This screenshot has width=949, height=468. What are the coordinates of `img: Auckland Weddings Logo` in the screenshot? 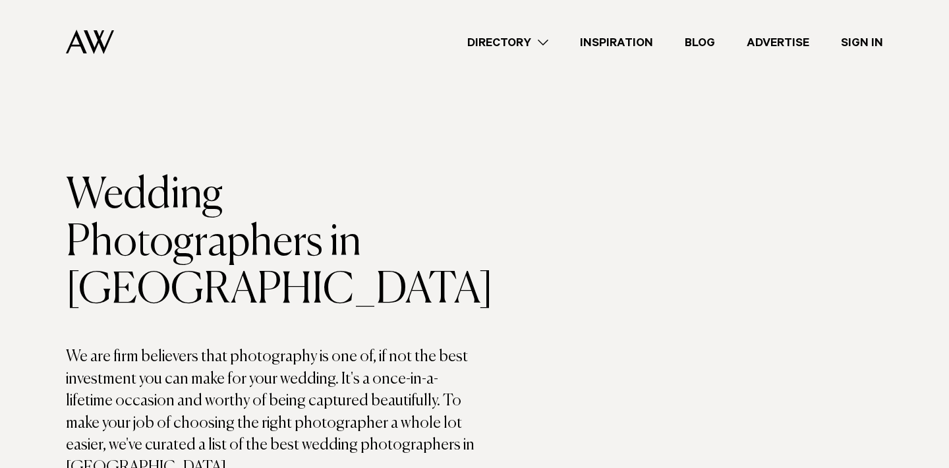 It's located at (90, 42).